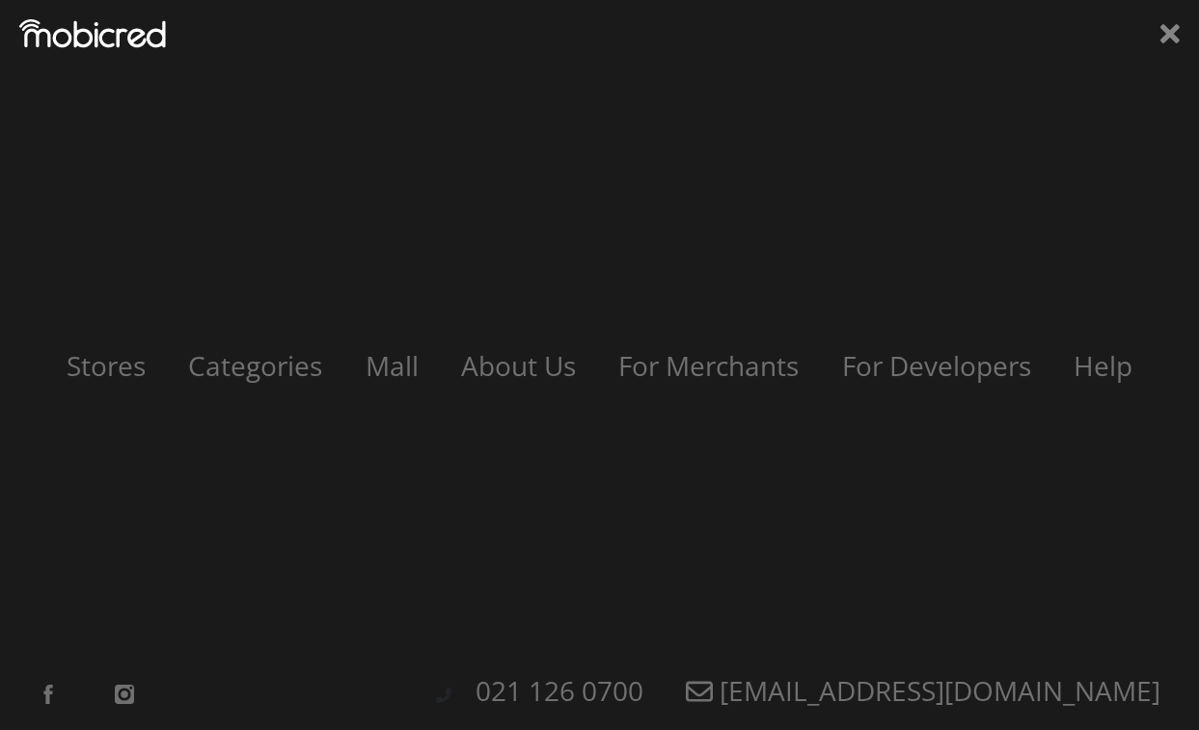 This screenshot has width=1199, height=730. I want to click on a: Help, so click(1103, 366).